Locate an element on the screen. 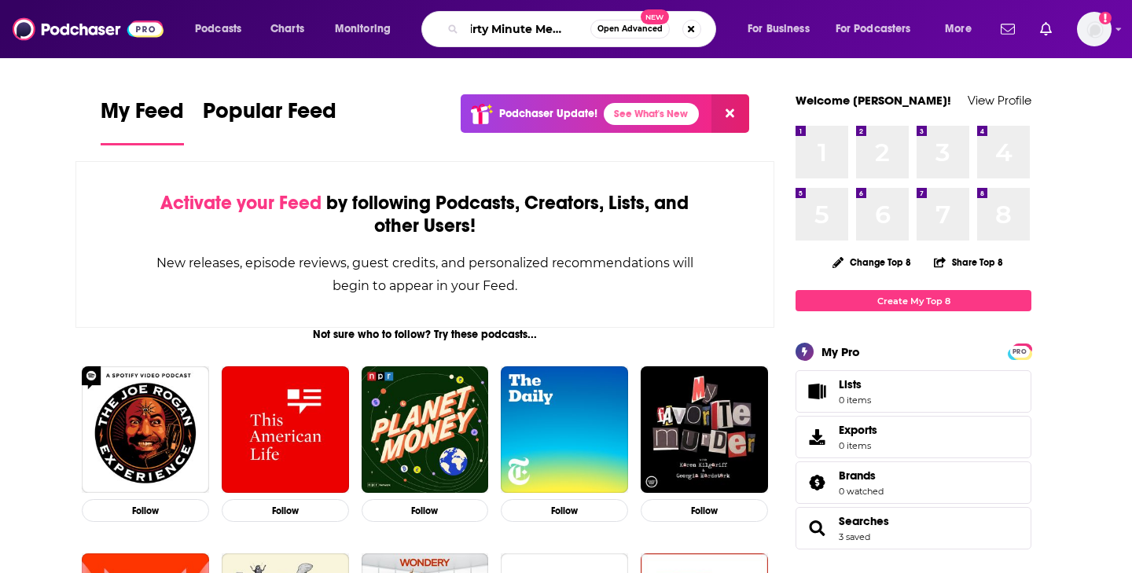  svg: Add a profile image is located at coordinates (1105, 18).